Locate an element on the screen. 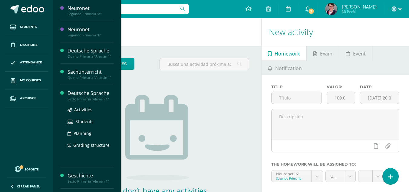 This screenshot has width=409, height=192. a: Notification is located at coordinates (285, 68).